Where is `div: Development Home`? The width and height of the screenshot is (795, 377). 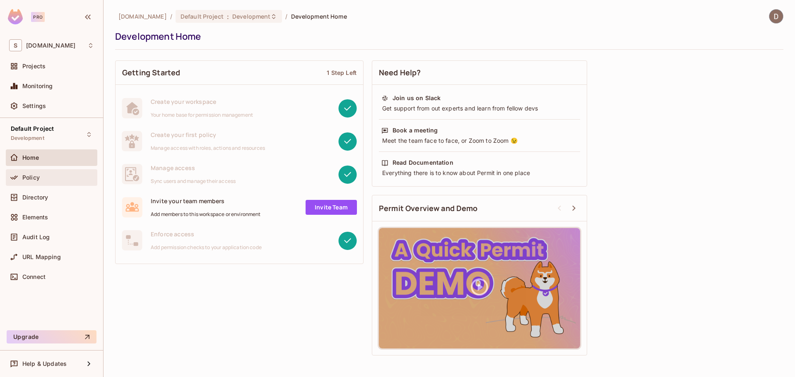 div: Development Home is located at coordinates (447, 36).